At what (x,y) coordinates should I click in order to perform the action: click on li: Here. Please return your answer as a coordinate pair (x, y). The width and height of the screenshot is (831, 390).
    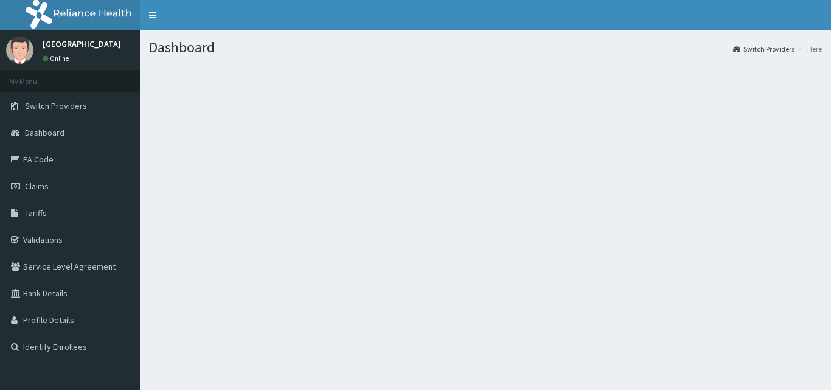
    Looking at the image, I should click on (809, 49).